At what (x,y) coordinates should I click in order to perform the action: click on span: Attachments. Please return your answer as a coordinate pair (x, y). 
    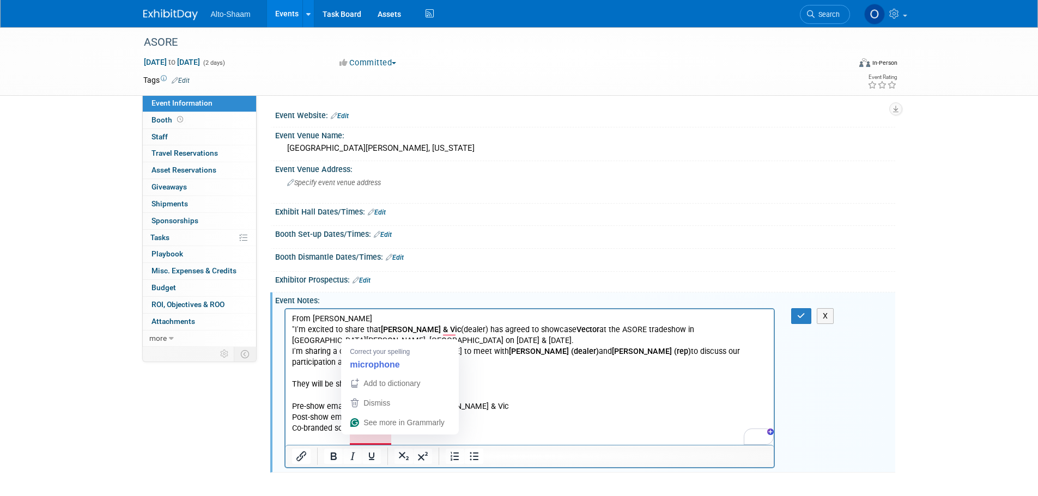
    Looking at the image, I should click on (173, 321).